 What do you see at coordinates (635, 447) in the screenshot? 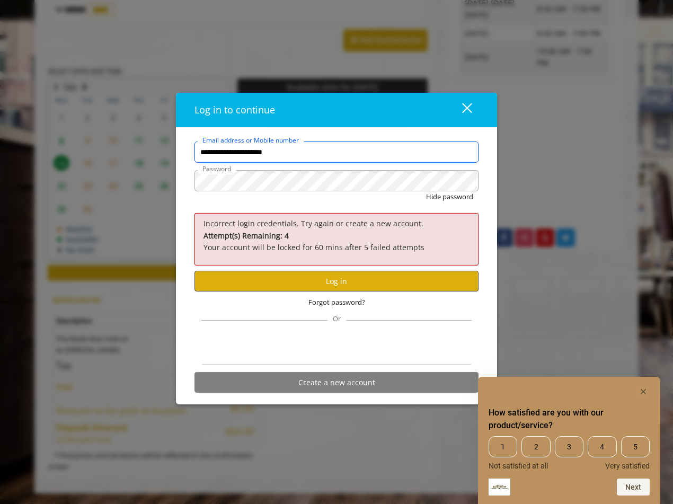
I see `span: 5` at bounding box center [635, 447].